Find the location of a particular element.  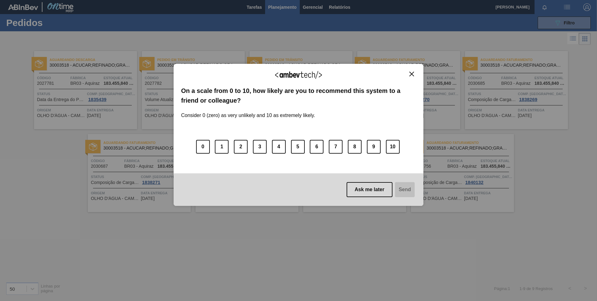

button: 0 is located at coordinates (203, 147).